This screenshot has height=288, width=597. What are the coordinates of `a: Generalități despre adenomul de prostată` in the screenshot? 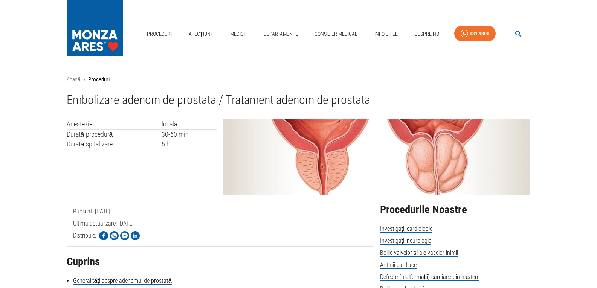 It's located at (122, 281).